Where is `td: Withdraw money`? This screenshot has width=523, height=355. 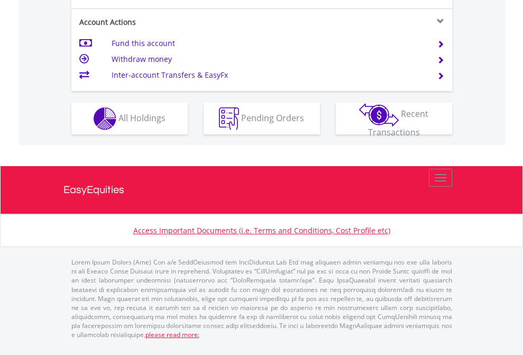
td: Withdraw money is located at coordinates (267, 59).